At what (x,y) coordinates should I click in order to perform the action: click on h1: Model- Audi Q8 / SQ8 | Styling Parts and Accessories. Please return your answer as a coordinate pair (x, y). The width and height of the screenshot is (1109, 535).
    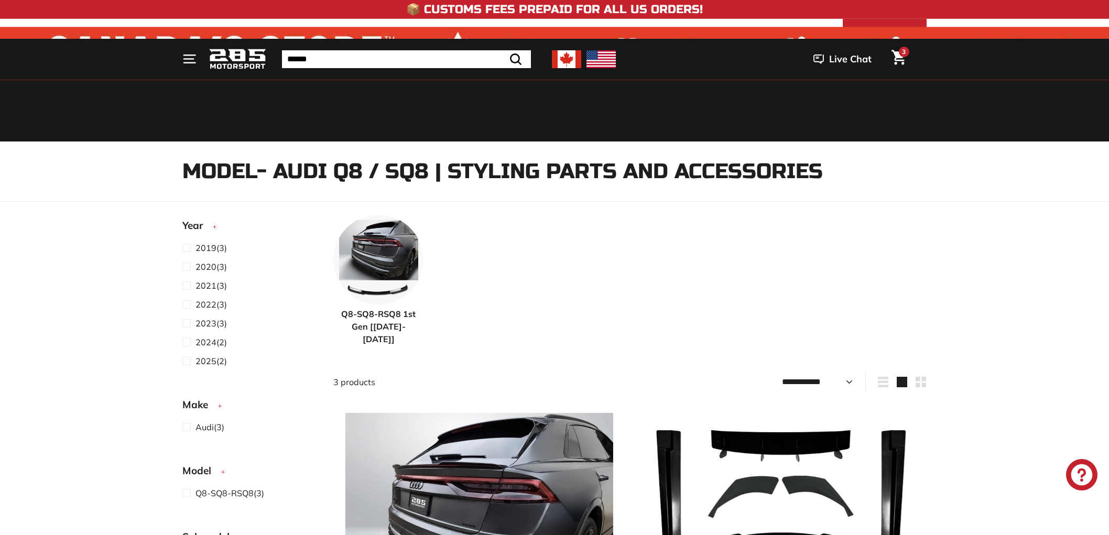
    Looking at the image, I should click on (555, 171).